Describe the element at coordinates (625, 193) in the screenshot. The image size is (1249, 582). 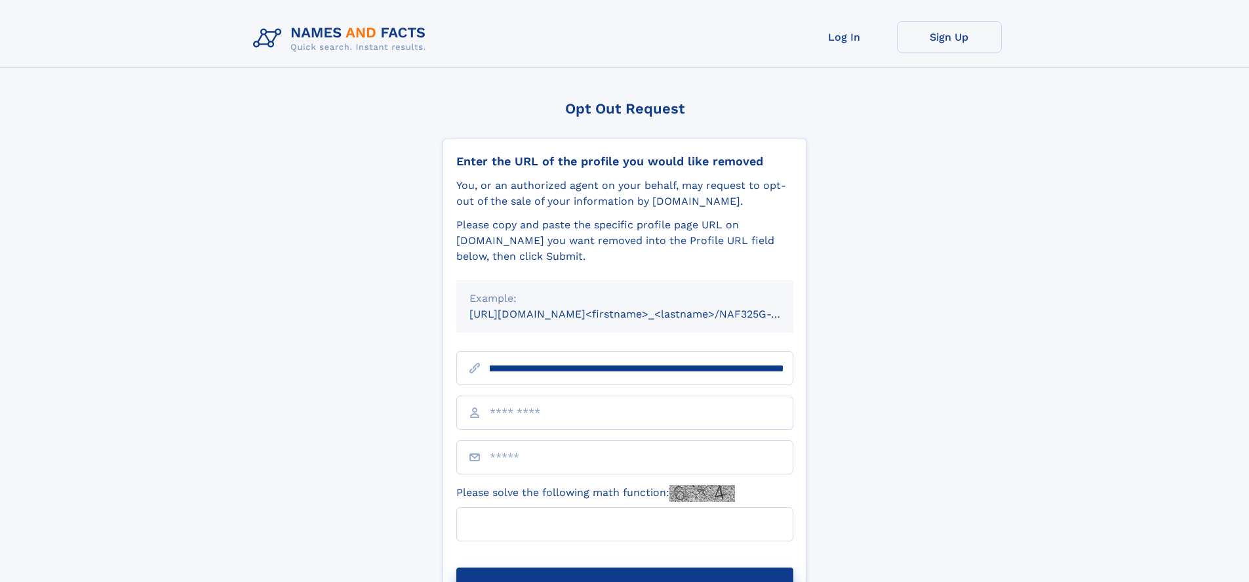
I see `div: You, or an authorized agent on your behalf, may request to opt-out of the sale of your informatio...` at that location.